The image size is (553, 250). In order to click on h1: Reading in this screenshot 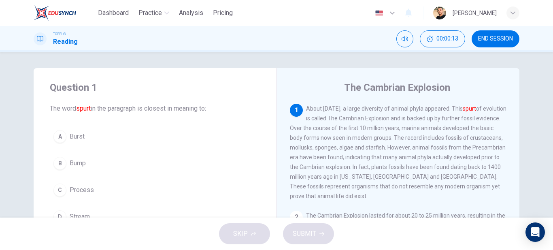, I will do `click(65, 42)`.